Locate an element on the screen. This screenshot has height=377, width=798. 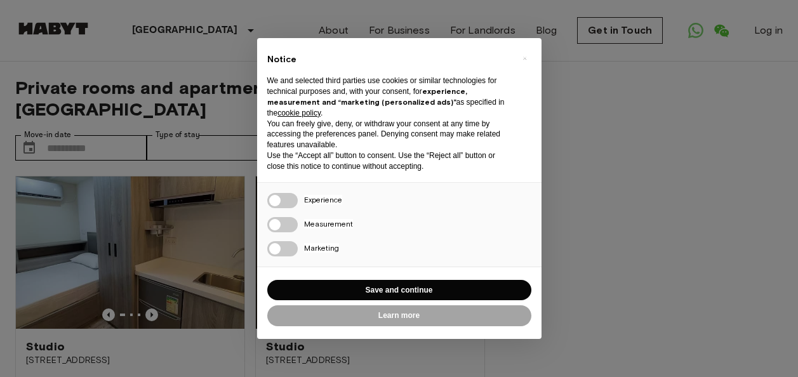
a: cookie policy is located at coordinates (299, 113).